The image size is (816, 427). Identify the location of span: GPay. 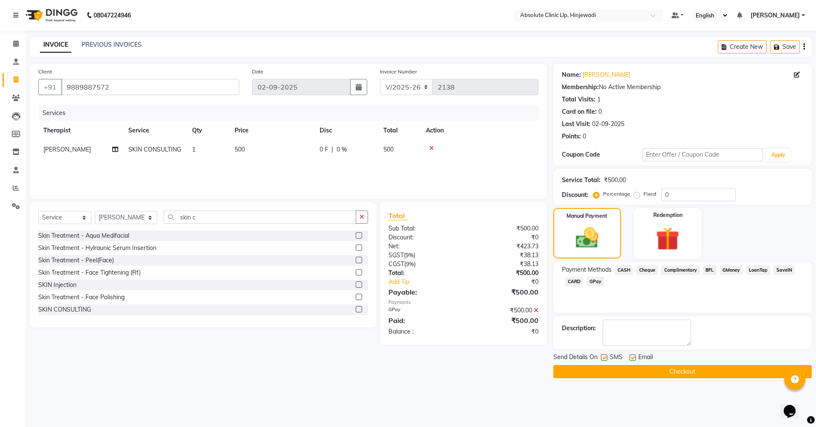
(595, 282).